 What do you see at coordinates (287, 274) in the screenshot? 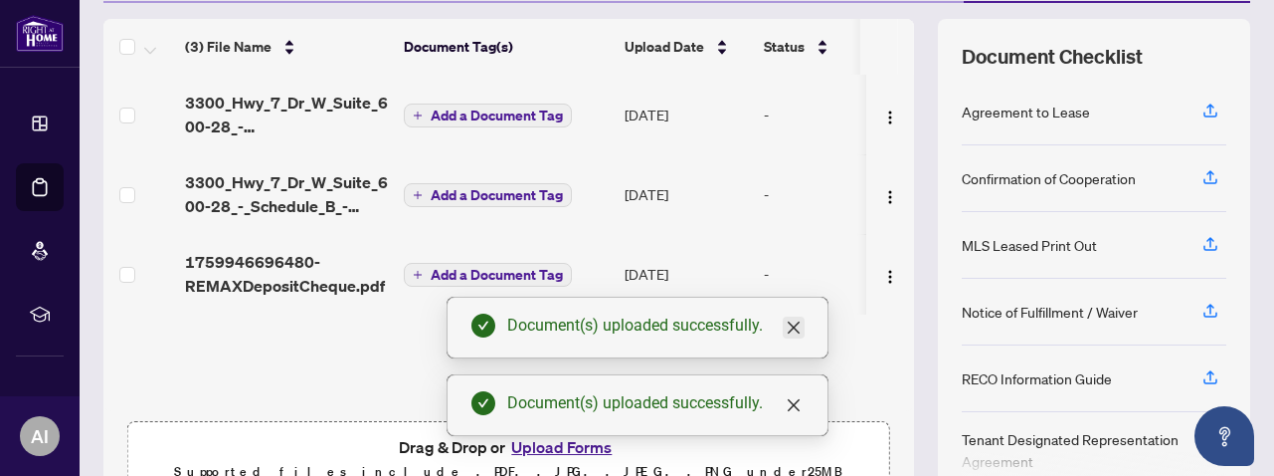
I see `span: 1759946696480-REMAXDepositCheque.pdf` at bounding box center [287, 274].